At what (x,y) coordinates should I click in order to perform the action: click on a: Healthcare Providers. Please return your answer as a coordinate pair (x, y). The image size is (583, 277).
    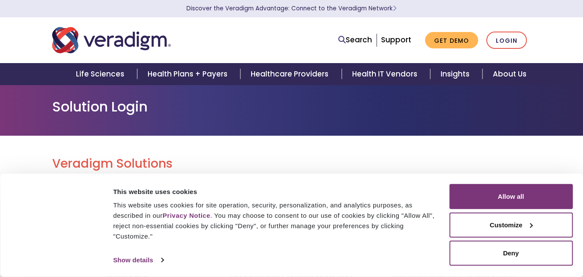
    Looking at the image, I should click on (291, 74).